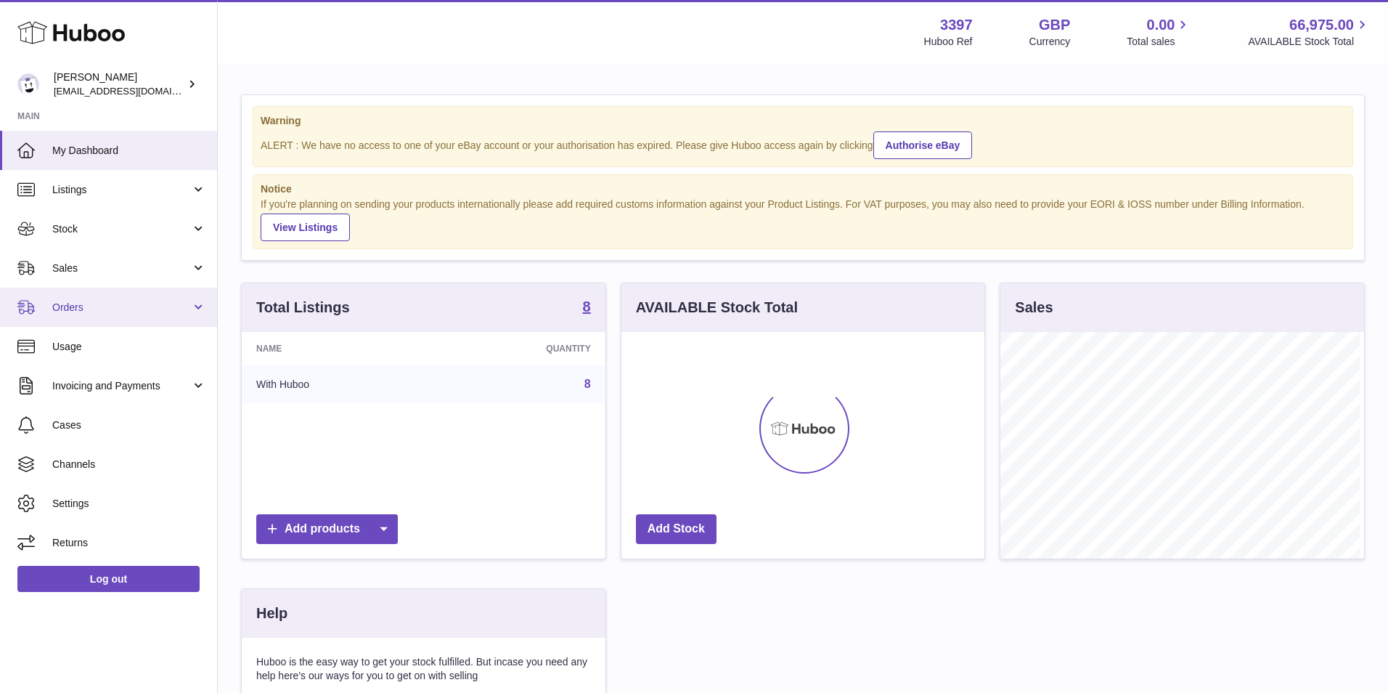  I want to click on img: sales@canchema.com, so click(28, 84).